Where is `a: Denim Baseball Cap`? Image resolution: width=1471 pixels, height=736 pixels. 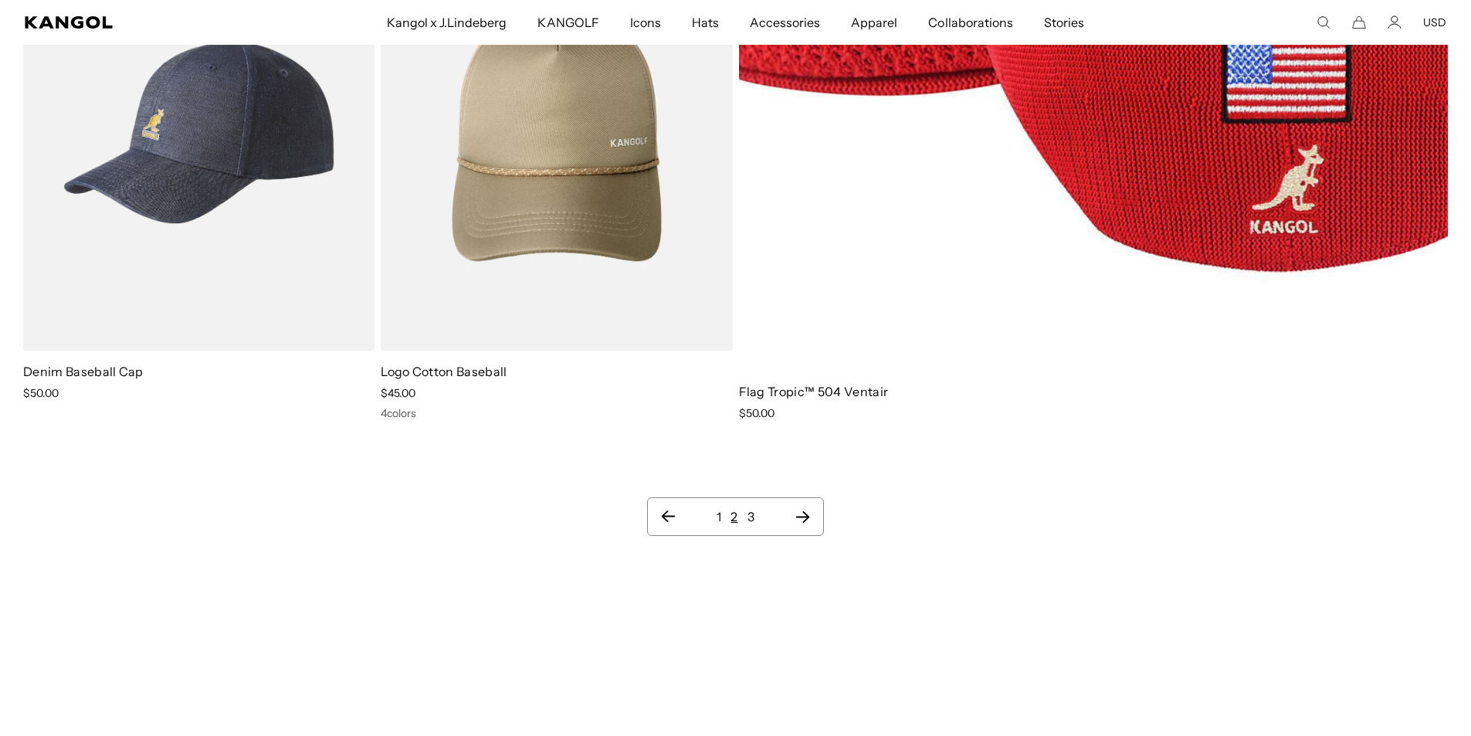
a: Denim Baseball Cap is located at coordinates (83, 371).